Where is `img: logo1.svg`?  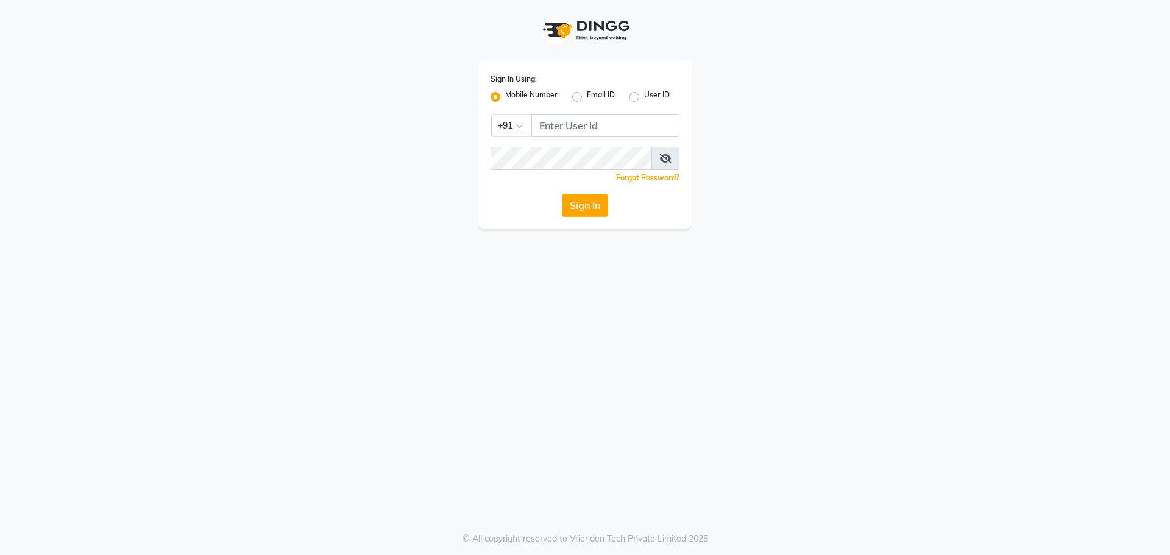 img: logo1.svg is located at coordinates (585, 30).